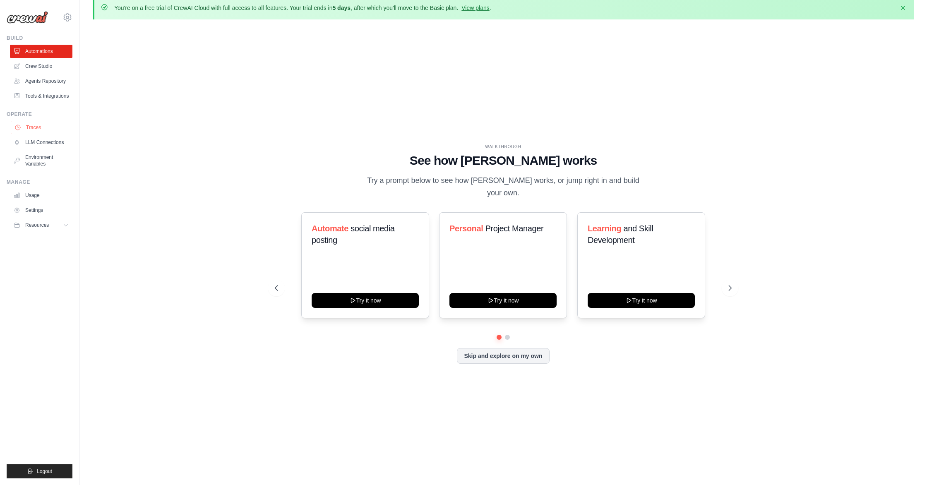 The width and height of the screenshot is (927, 485). I want to click on span: Automate, so click(330, 228).